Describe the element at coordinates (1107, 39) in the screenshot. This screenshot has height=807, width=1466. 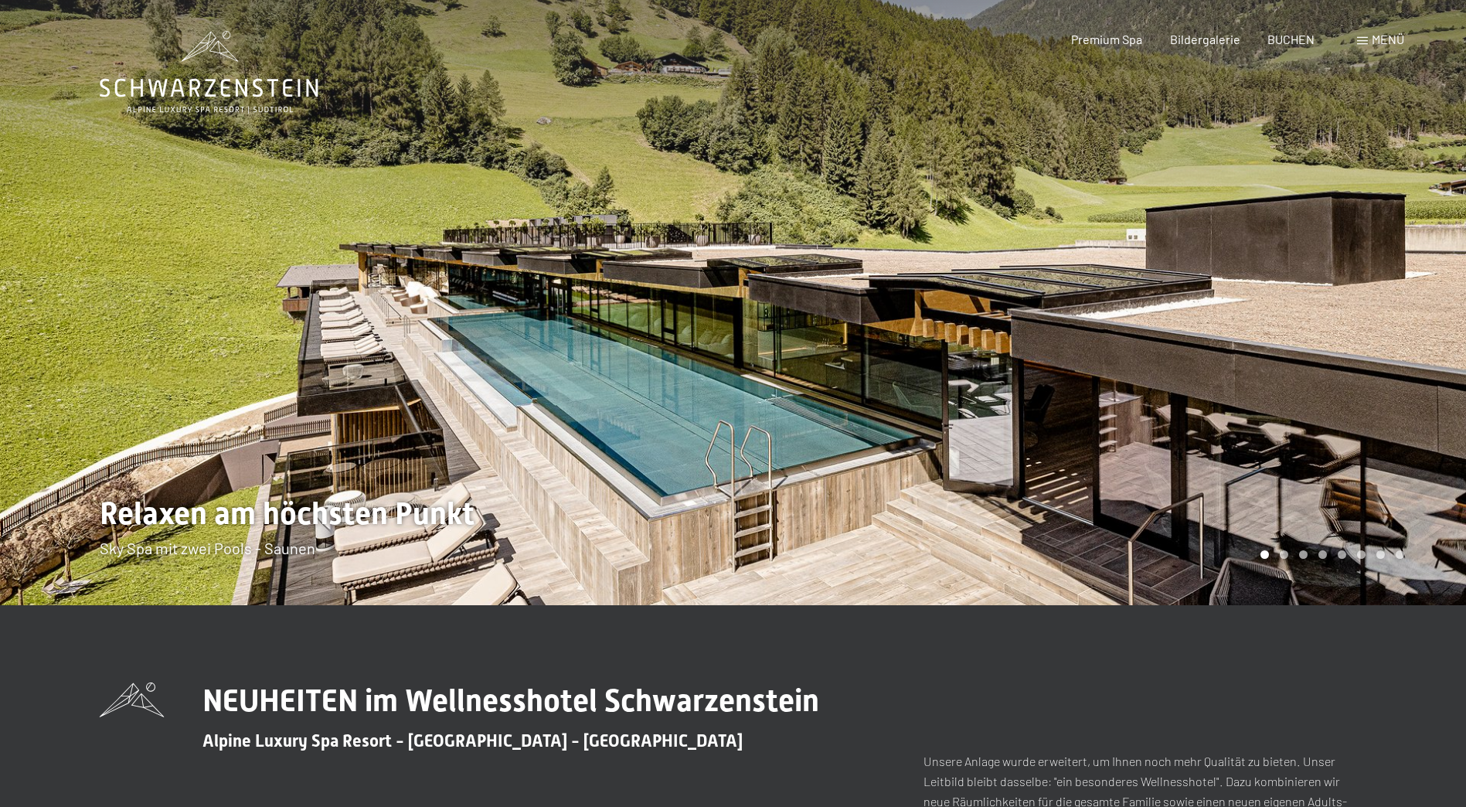
I see `span: Premium Spa` at that location.